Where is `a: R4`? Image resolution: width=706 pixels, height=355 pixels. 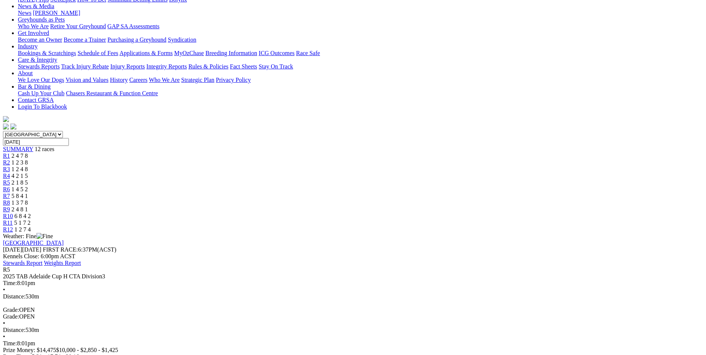 a: R4 is located at coordinates (6, 176).